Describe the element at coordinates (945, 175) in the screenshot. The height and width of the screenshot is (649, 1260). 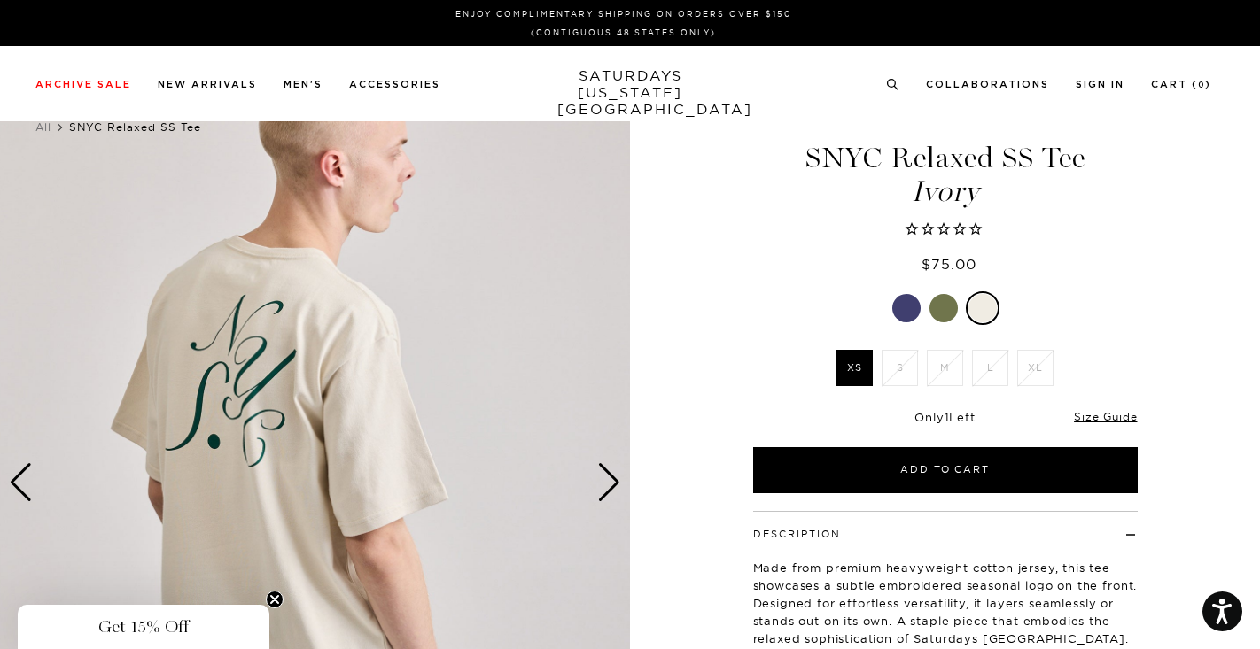
I see `h1: SNYC Relaxed SS Tee` at that location.